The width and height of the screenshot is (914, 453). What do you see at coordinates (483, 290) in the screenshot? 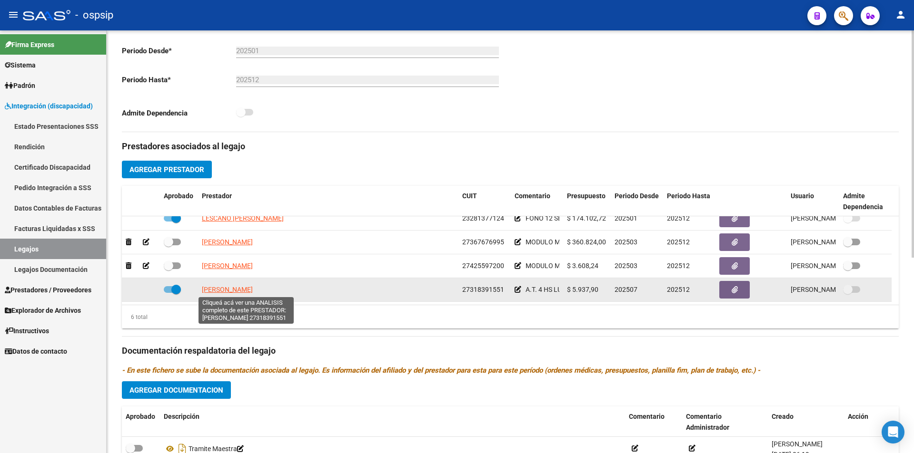
I see `span: 27318391551` at bounding box center [483, 290].